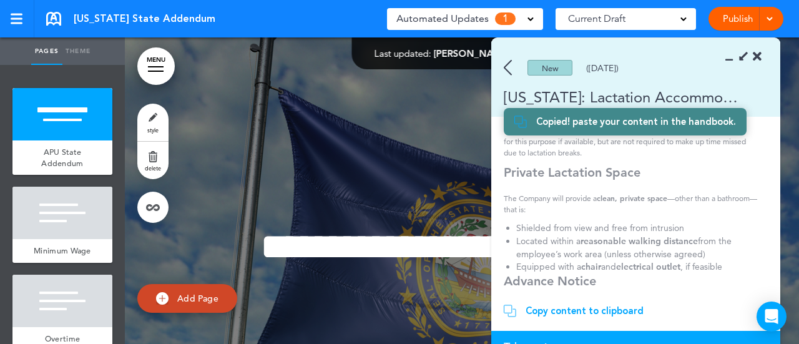 The width and height of the screenshot is (799, 344). What do you see at coordinates (78, 51) in the screenshot?
I see `a: Theme` at bounding box center [78, 51].